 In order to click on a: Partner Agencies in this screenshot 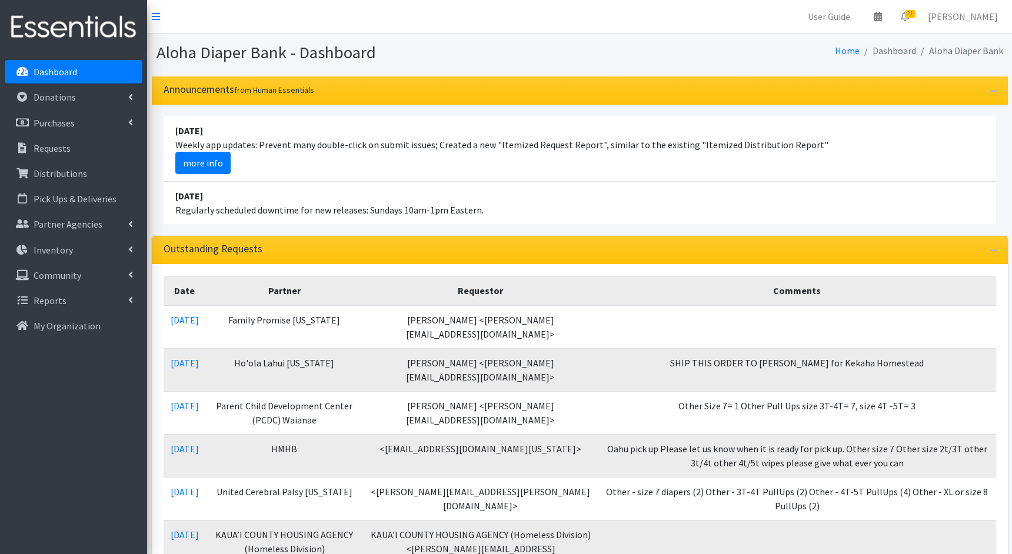, I will do `click(74, 224)`.